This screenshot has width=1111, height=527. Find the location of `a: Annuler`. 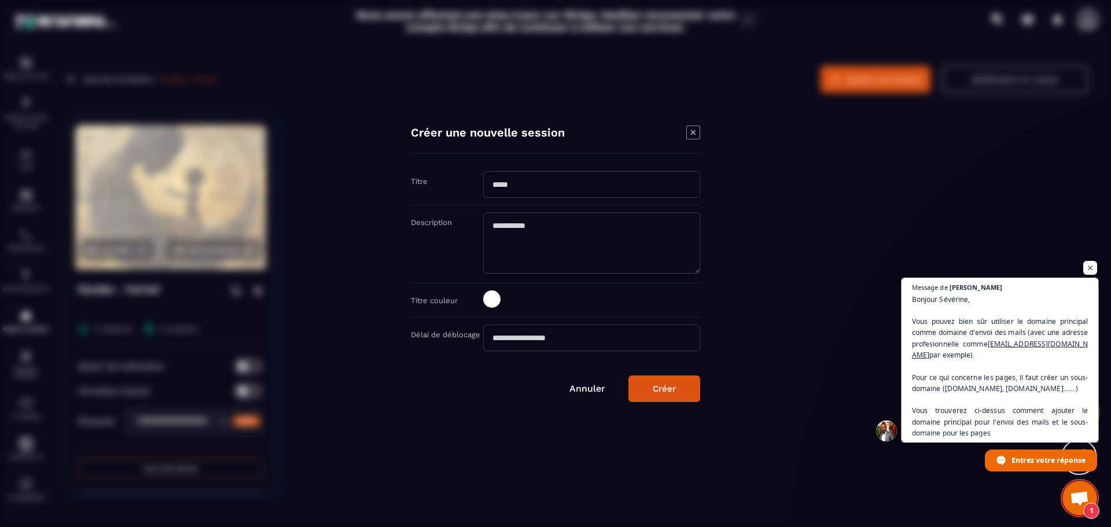

a: Annuler is located at coordinates (587, 388).